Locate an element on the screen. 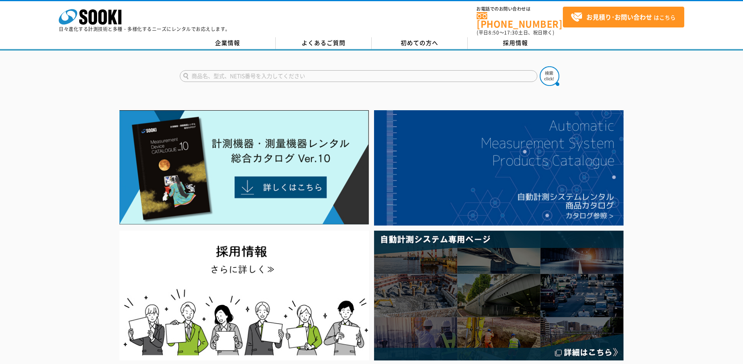 Image resolution: width=743 pixels, height=364 pixels. a: よくあるご質問 is located at coordinates (324, 43).